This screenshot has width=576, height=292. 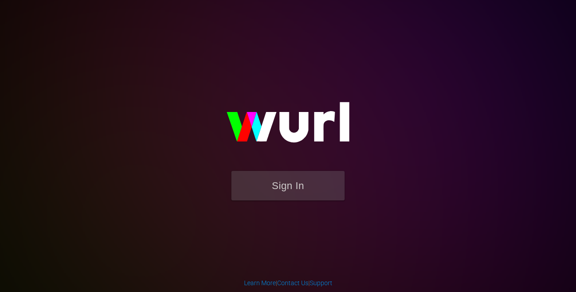 I want to click on a: Learn More, so click(x=260, y=283).